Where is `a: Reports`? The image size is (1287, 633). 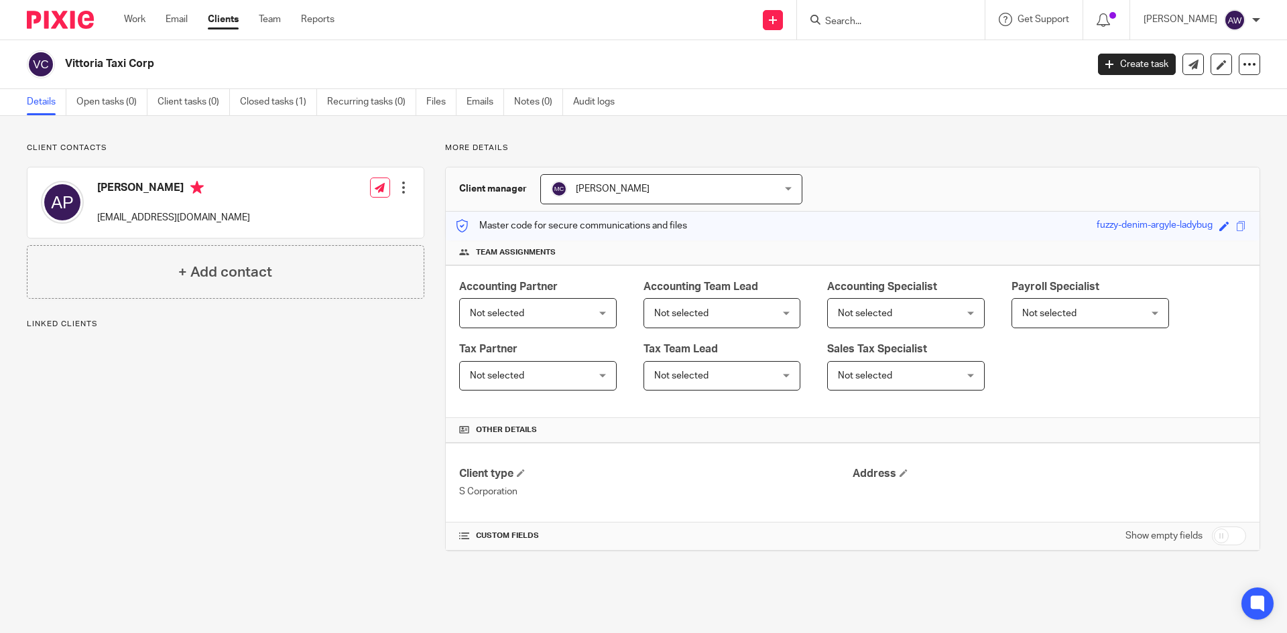
a: Reports is located at coordinates (318, 19).